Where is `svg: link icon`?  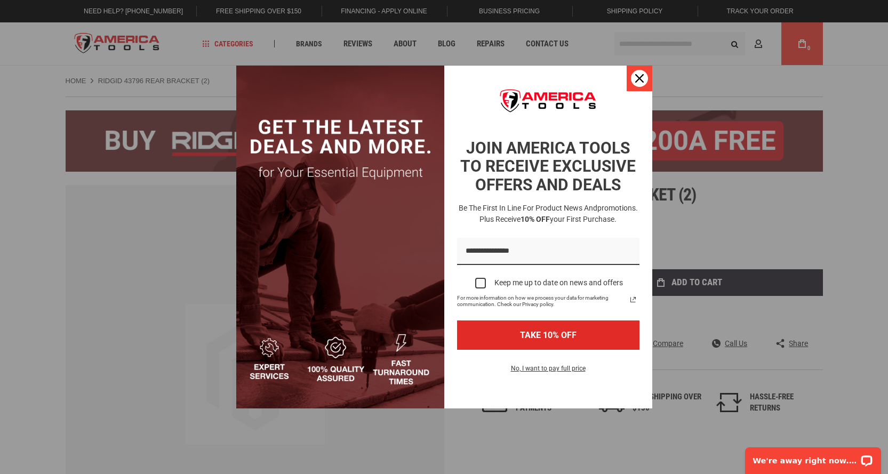 svg: link icon is located at coordinates (633, 300).